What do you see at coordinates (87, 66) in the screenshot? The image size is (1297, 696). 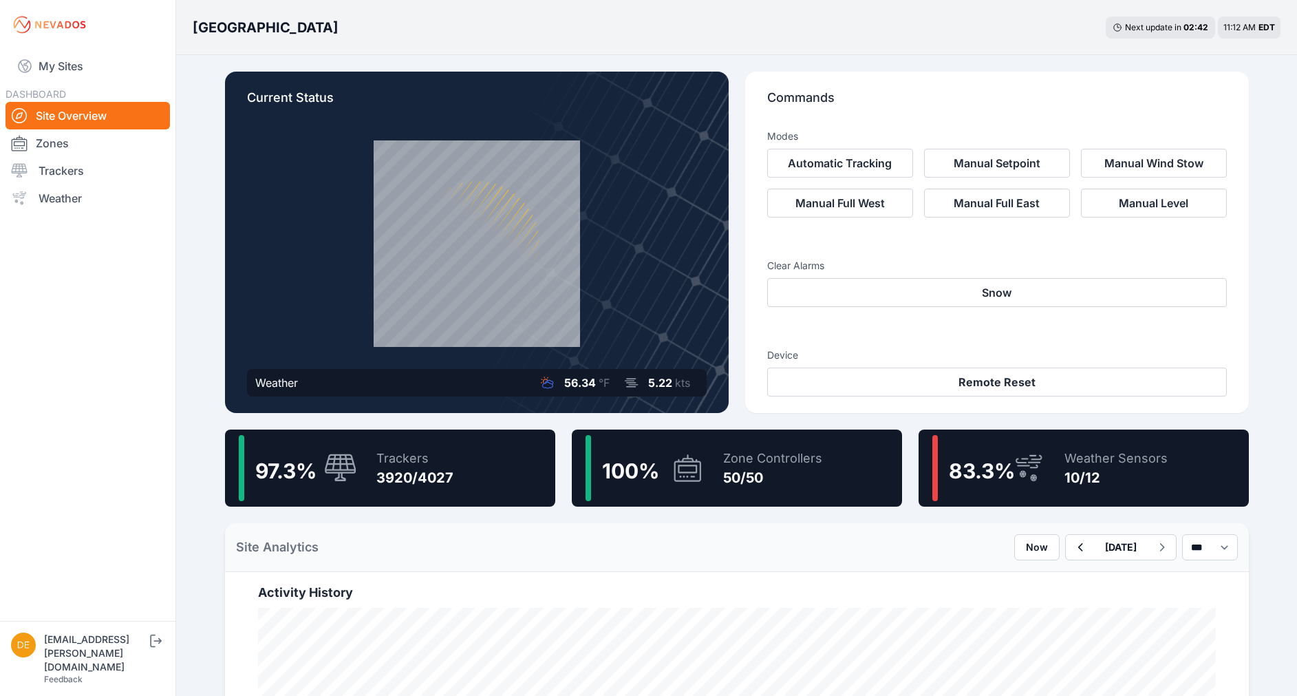 I see `a: My Sites` at bounding box center [87, 66].